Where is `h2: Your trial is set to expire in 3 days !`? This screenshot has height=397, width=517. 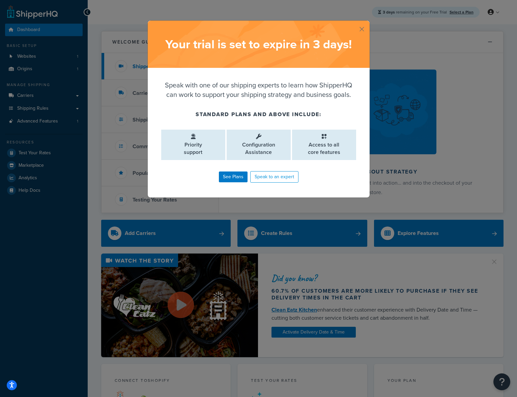 h2: Your trial is set to expire in 3 days ! is located at coordinates (259, 44).